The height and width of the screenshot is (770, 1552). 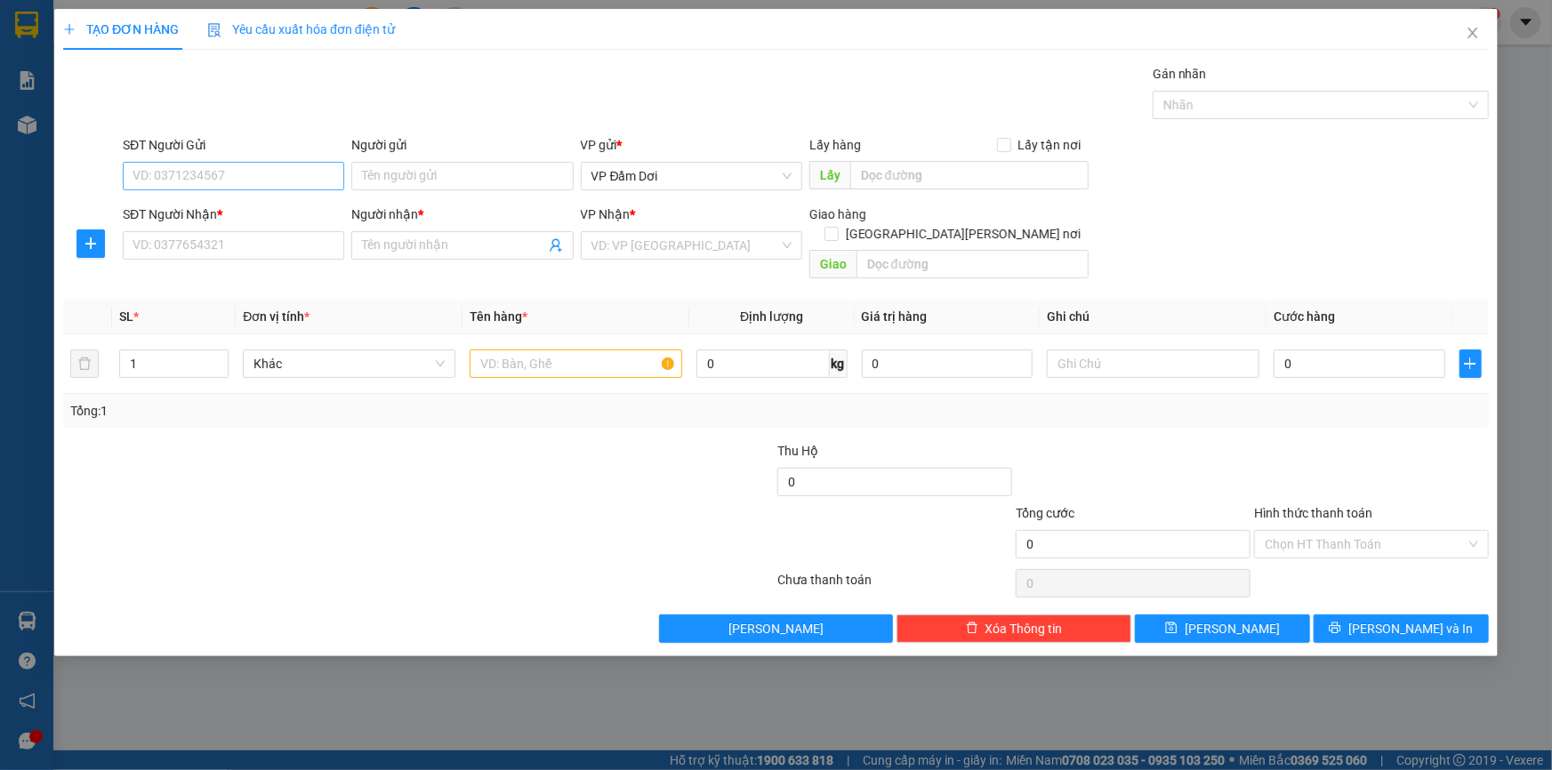 What do you see at coordinates (606, 214) in the screenshot?
I see `span: VP Nhận` at bounding box center [606, 214].